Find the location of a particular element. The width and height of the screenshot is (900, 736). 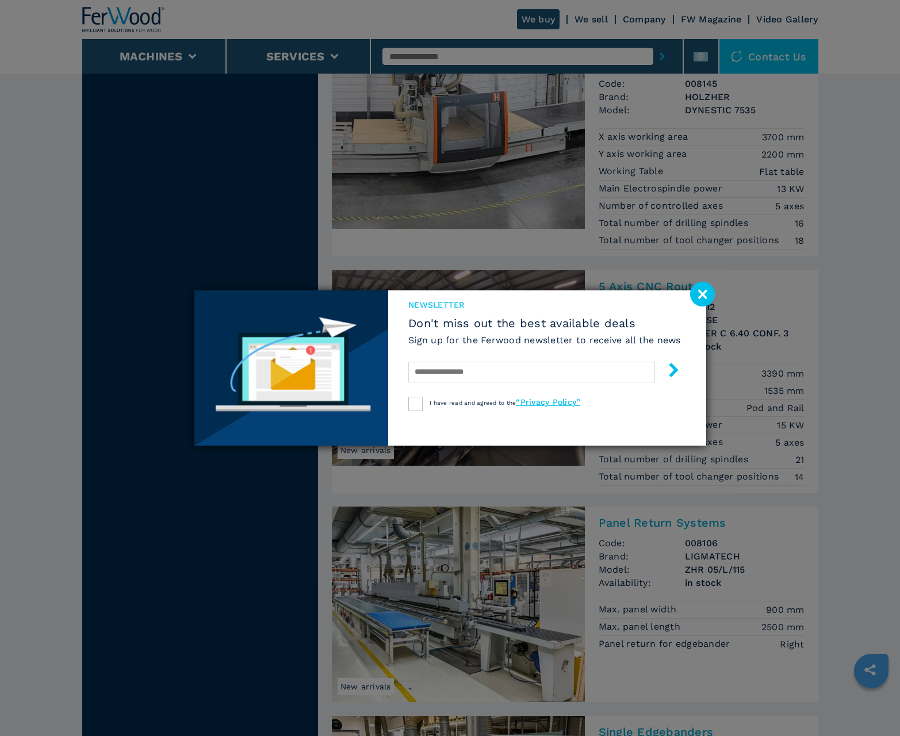

a: “Privacy Policy” is located at coordinates (548, 402).